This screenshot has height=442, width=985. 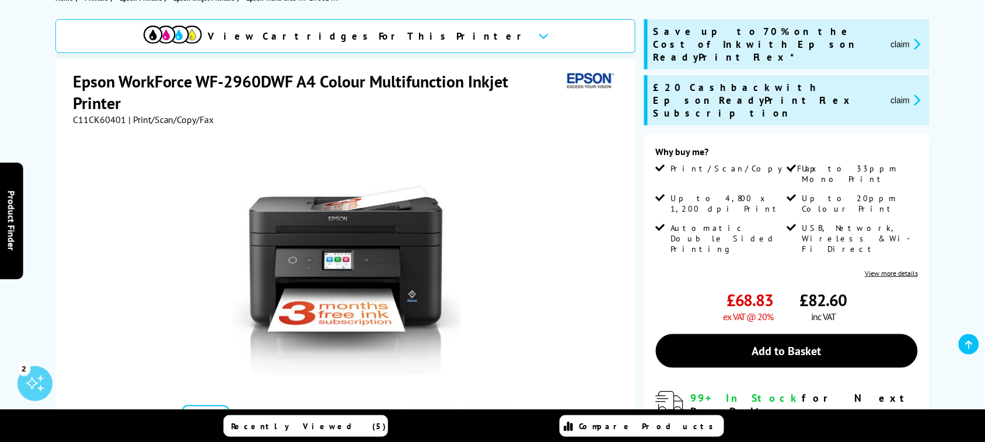 What do you see at coordinates (306, 426) in the screenshot?
I see `a: Recently Viewed (5)` at bounding box center [306, 426].